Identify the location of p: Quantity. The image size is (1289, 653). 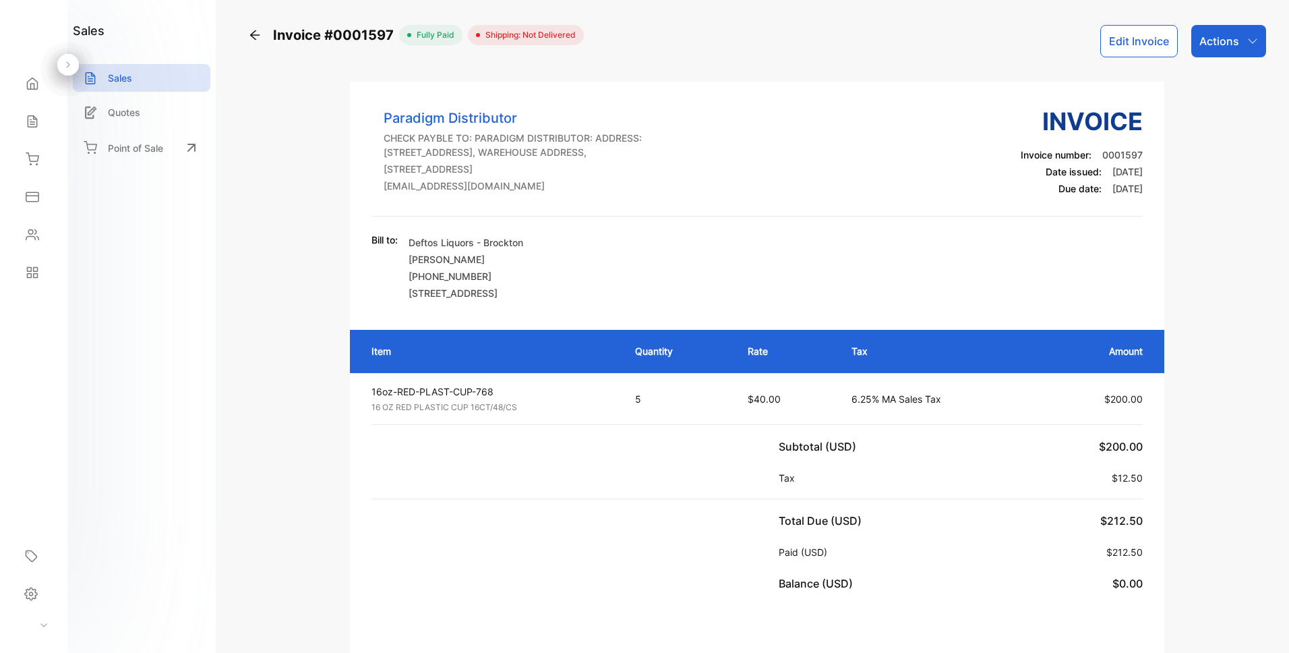
(678, 351).